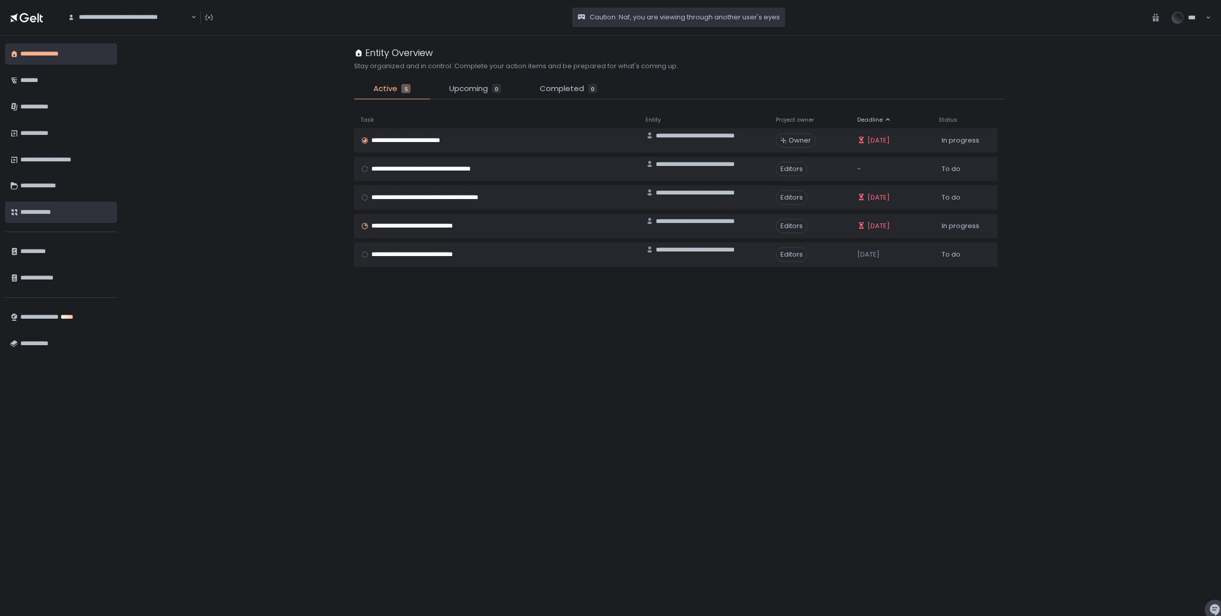 Image resolution: width=1221 pixels, height=616 pixels. What do you see at coordinates (870, 120) in the screenshot?
I see `span: Deadline` at bounding box center [870, 120].